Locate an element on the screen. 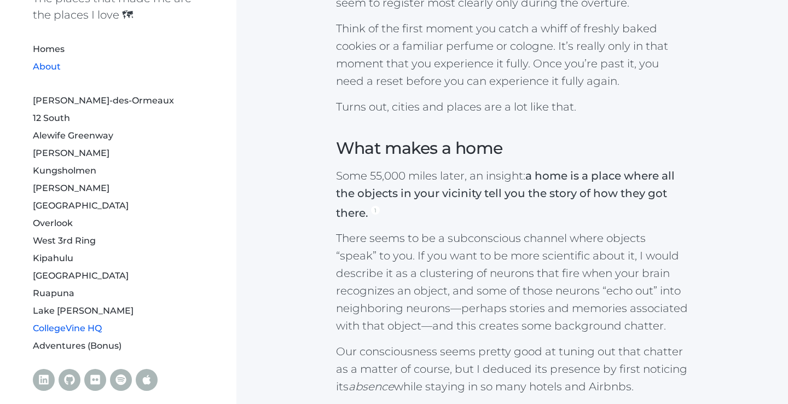 This screenshot has width=788, height=404. a: About is located at coordinates (47, 66).